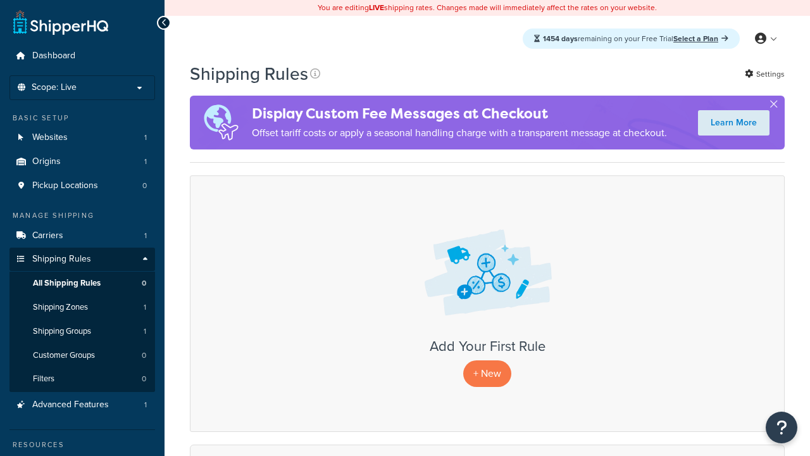  Describe the element at coordinates (64, 355) in the screenshot. I see `span: Customer Groups` at that location.